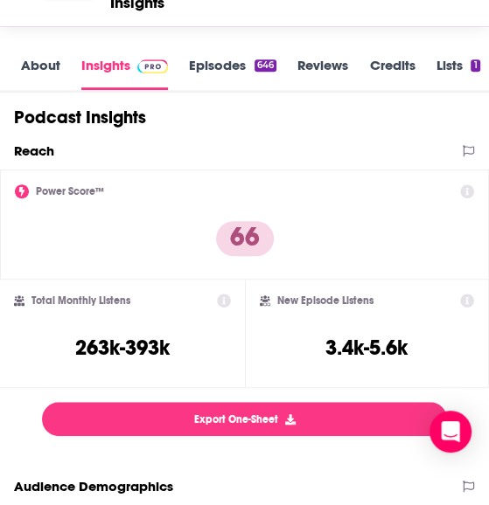 The width and height of the screenshot is (489, 505). Describe the element at coordinates (265, 66) in the screenshot. I see `div: 646` at that location.